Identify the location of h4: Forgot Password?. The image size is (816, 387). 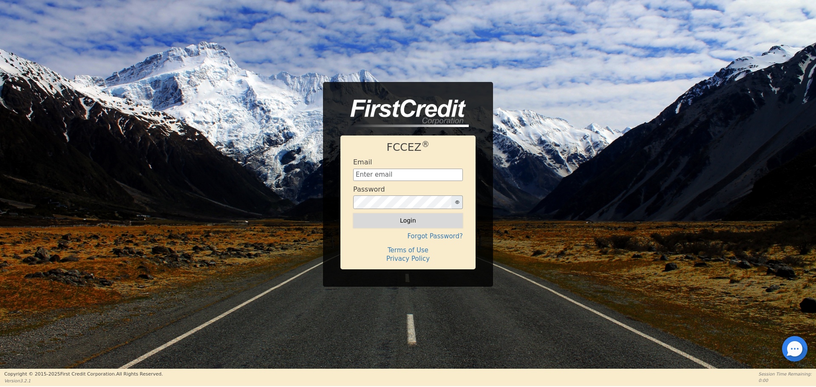
(408, 236).